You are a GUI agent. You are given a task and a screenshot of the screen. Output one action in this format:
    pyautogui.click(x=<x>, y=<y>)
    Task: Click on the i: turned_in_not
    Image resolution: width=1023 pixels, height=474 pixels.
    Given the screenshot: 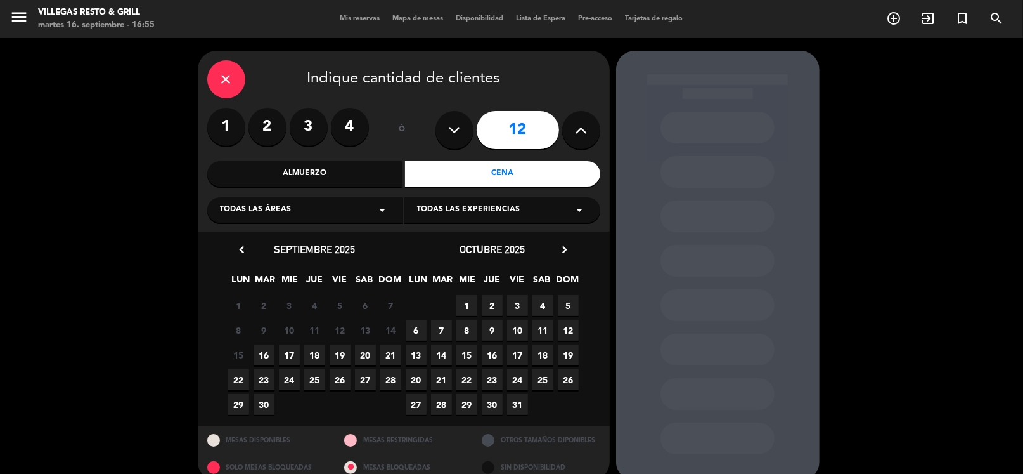 What is the action you would take?
    pyautogui.click(x=962, y=18)
    